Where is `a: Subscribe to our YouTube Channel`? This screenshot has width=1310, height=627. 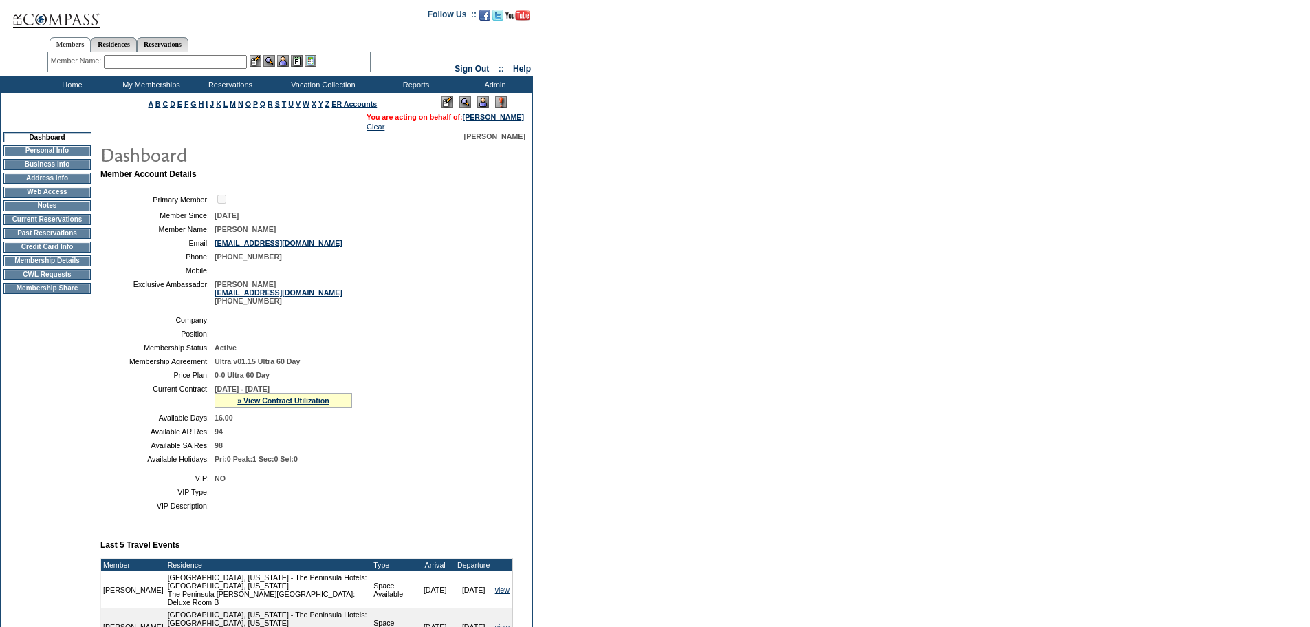 a: Subscribe to our YouTube Channel is located at coordinates (518, 18).